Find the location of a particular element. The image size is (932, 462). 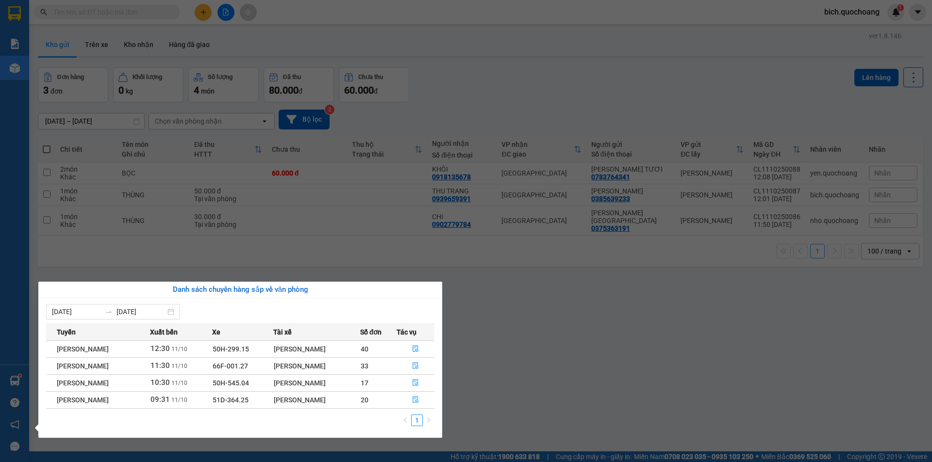

span: left is located at coordinates (405, 420).